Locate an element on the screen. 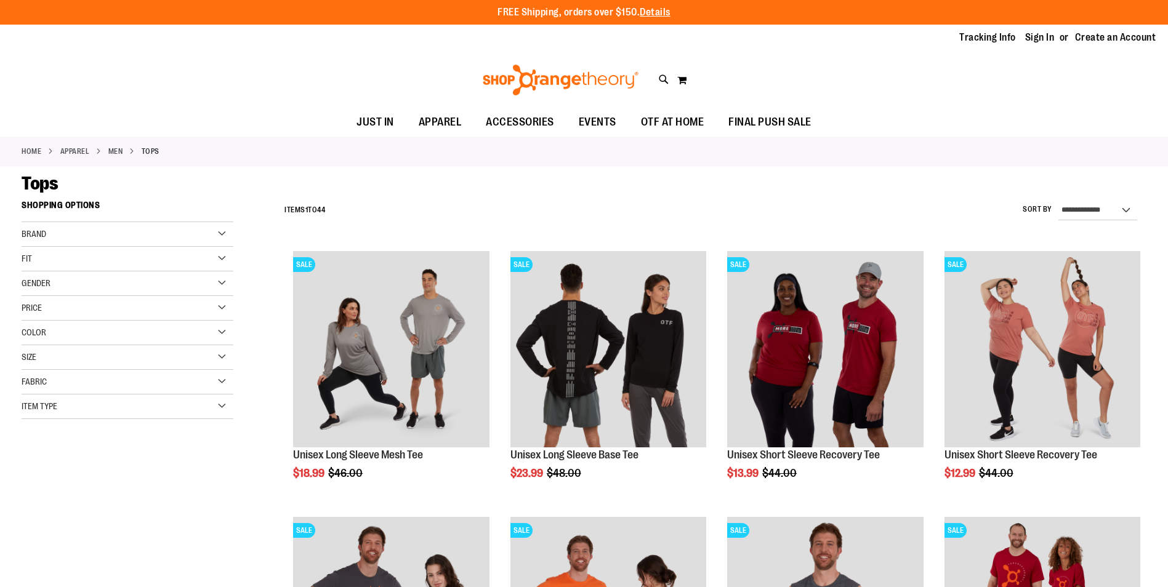 Image resolution: width=1168 pixels, height=587 pixels. p: FREE Shipping, orders over $150. is located at coordinates (584, 12).